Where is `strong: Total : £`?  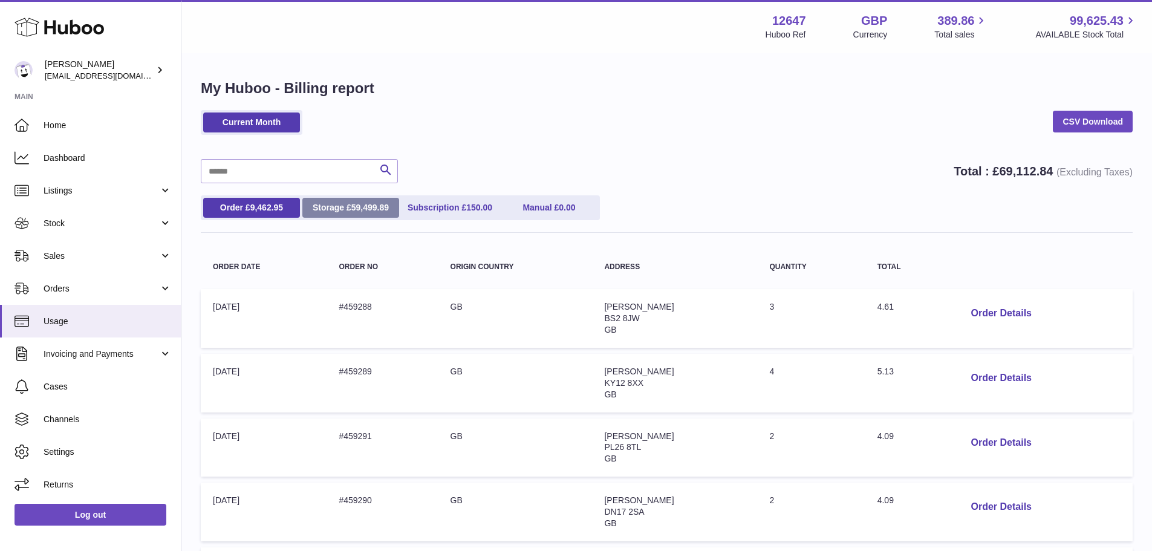
strong: Total : £ is located at coordinates (1044, 171).